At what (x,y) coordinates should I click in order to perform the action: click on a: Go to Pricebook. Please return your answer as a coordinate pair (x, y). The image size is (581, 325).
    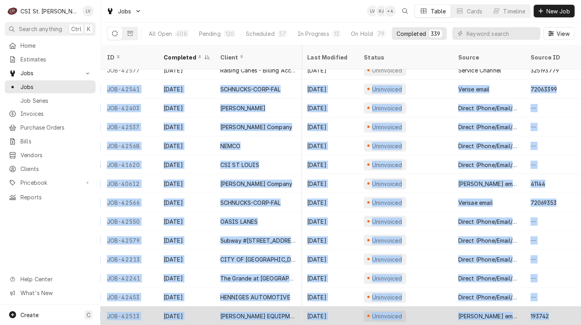
    Looking at the image, I should click on (50, 182).